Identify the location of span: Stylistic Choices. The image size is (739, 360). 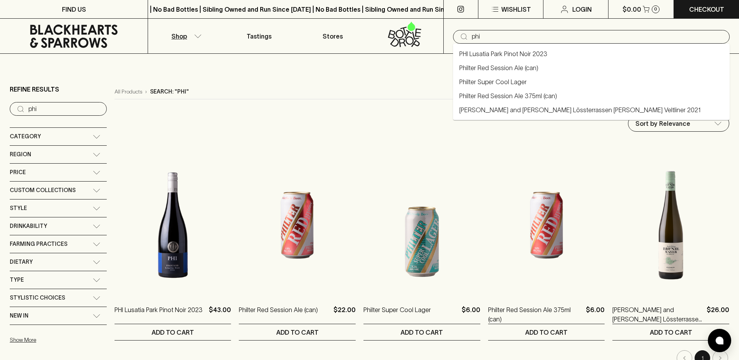
(37, 298).